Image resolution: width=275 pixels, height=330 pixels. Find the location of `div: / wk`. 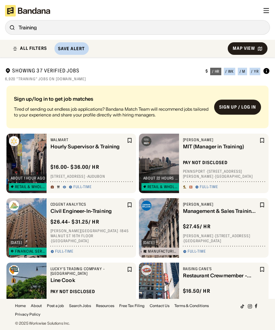

div: / wk is located at coordinates (229, 71).